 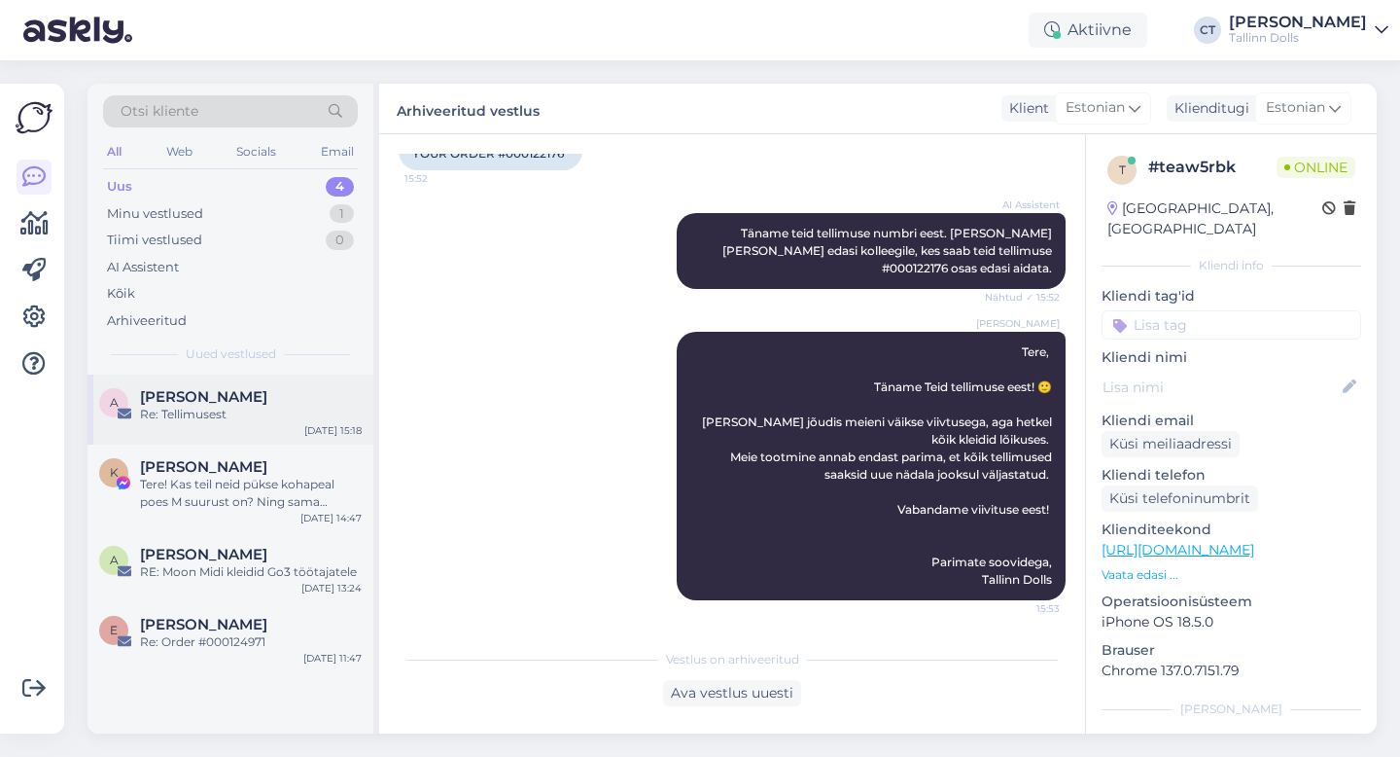 I want to click on span: Elo Saar, so click(x=203, y=624).